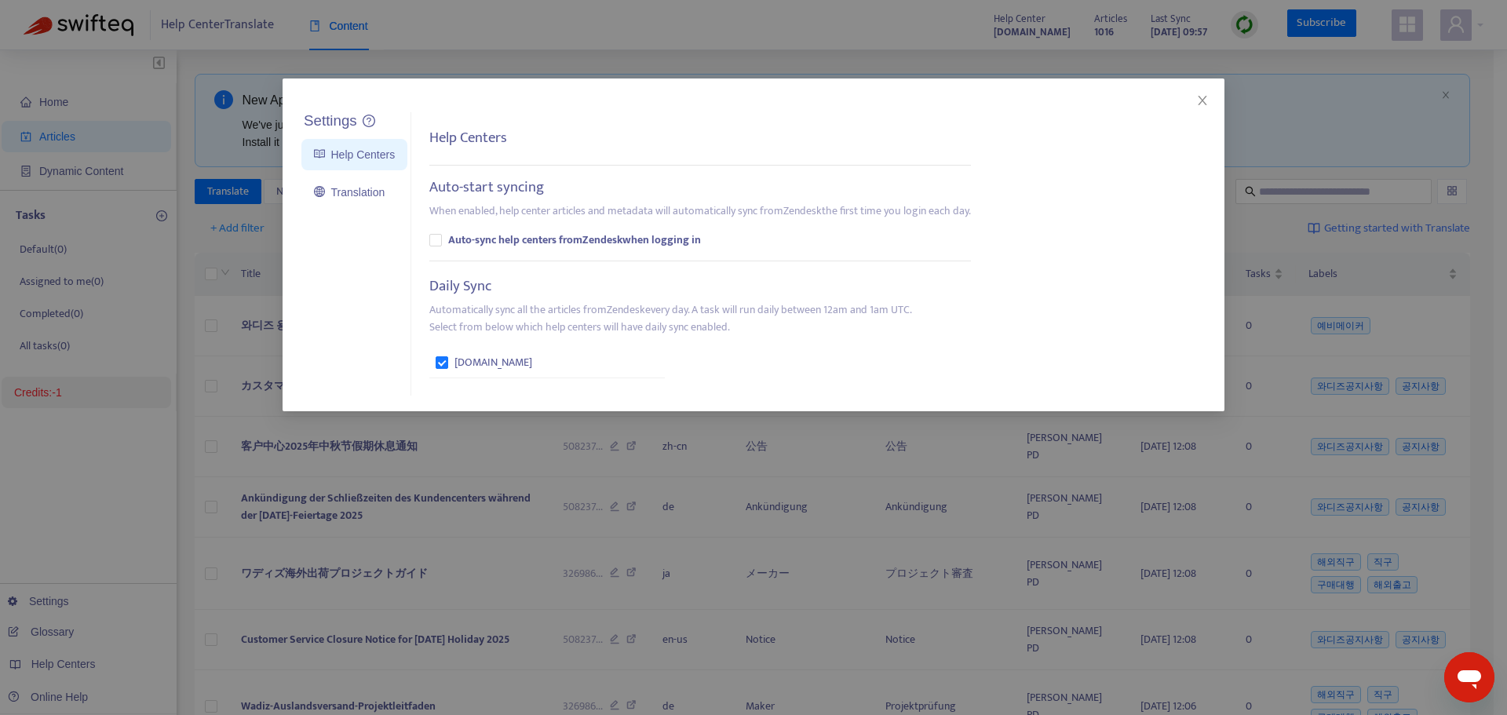  I want to click on a: Help Centers, so click(354, 155).